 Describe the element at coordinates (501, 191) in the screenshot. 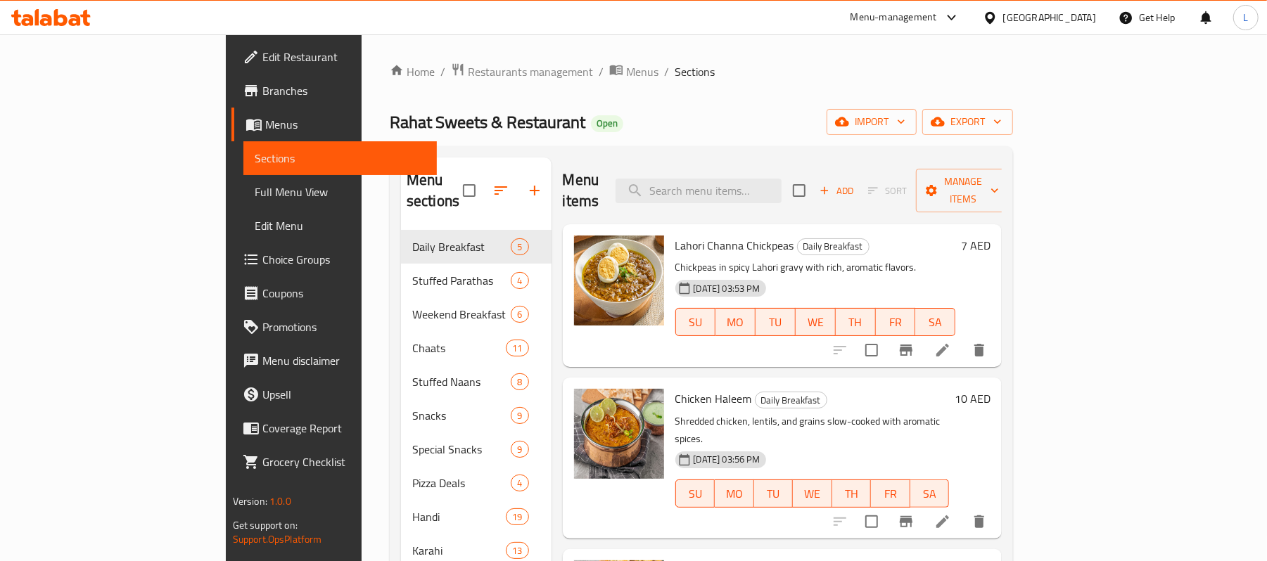

I see `span: Sort sections` at that location.